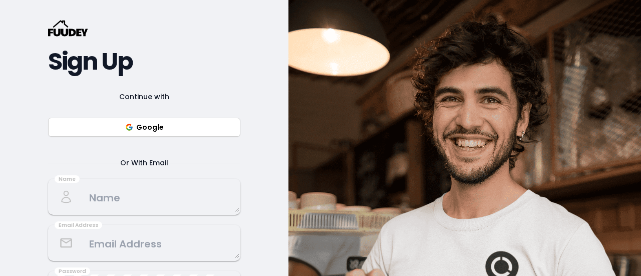  I want to click on h2: Sign Up, so click(144, 62).